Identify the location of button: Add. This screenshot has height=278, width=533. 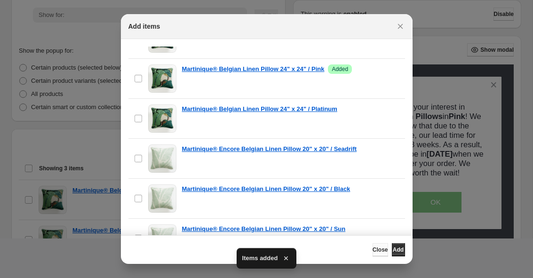
(398, 250).